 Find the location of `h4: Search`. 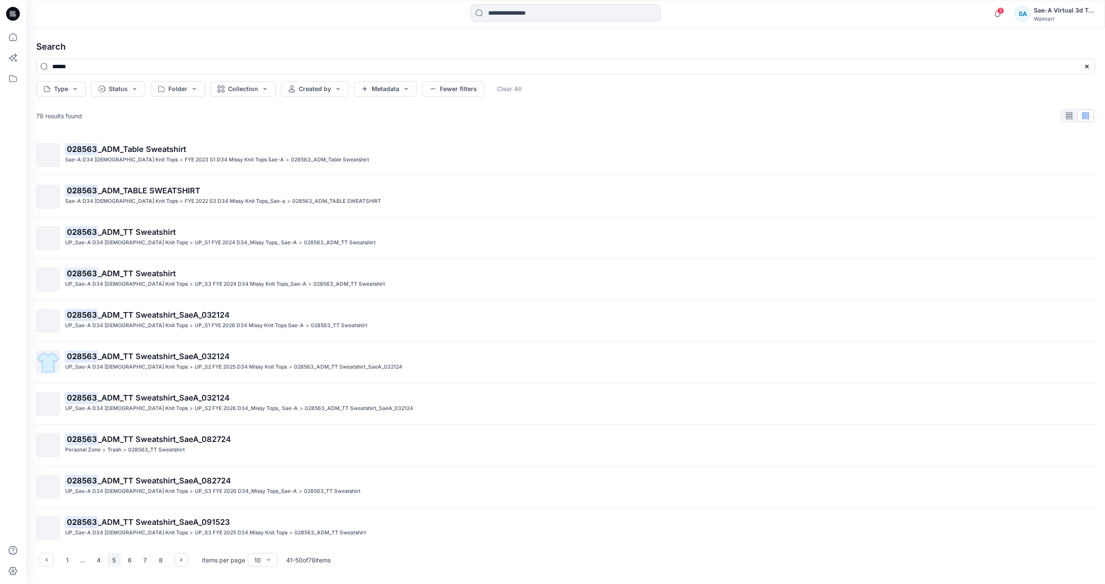

h4: Search is located at coordinates (565, 47).